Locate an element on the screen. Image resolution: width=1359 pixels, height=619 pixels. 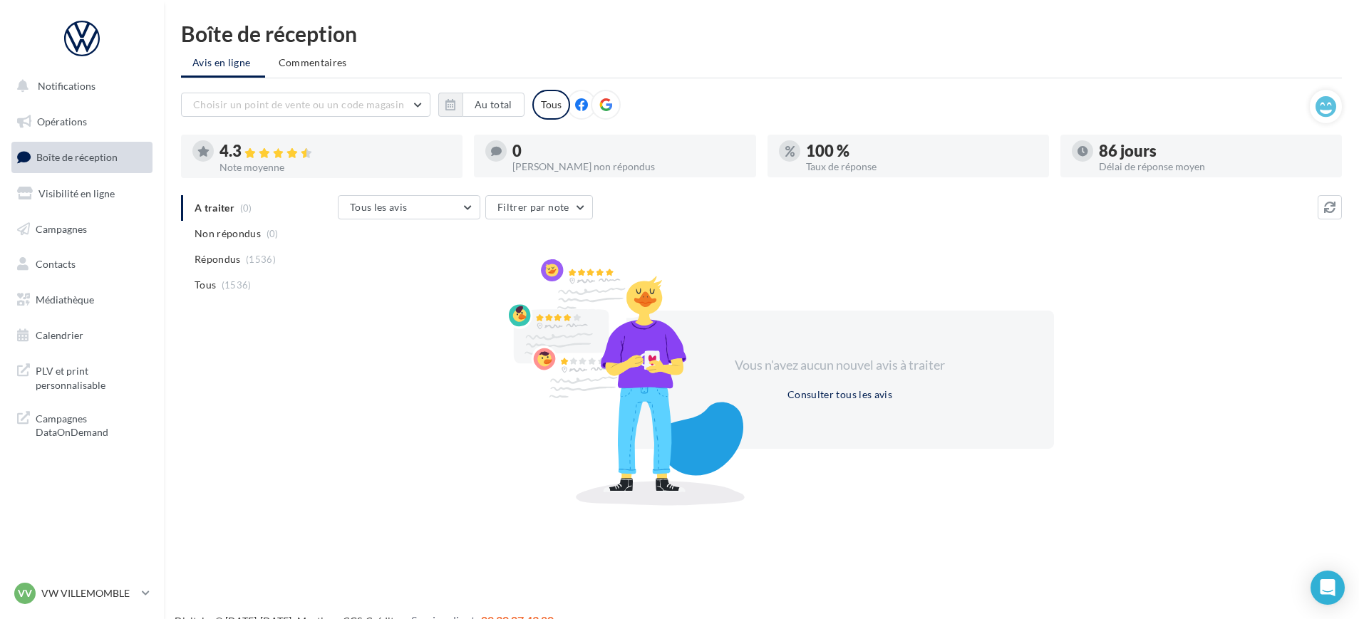
a: VV VW VILLEMOMBLE is located at coordinates (82, 593).